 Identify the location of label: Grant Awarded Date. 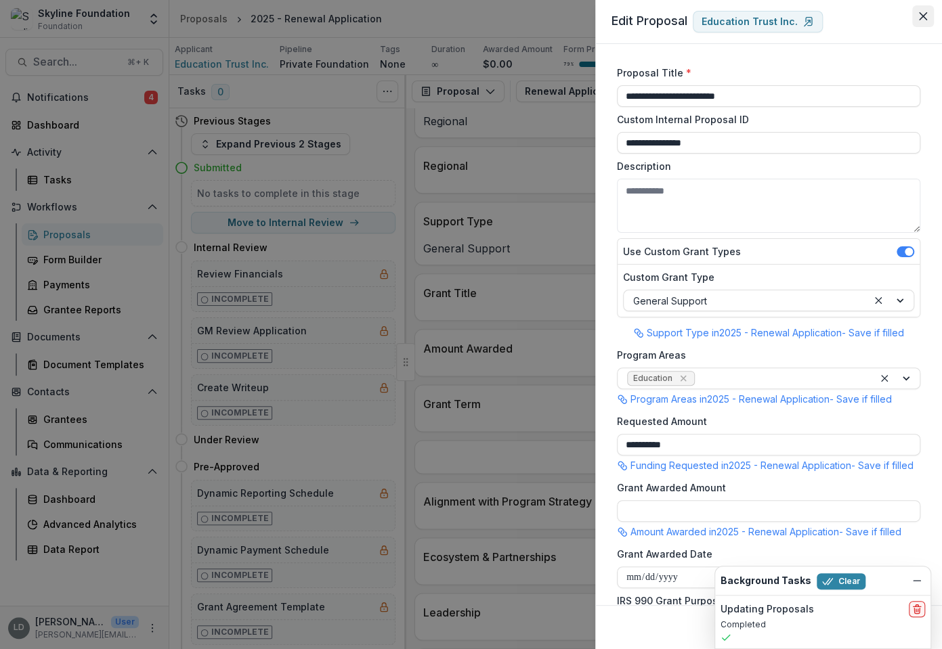
(764, 554).